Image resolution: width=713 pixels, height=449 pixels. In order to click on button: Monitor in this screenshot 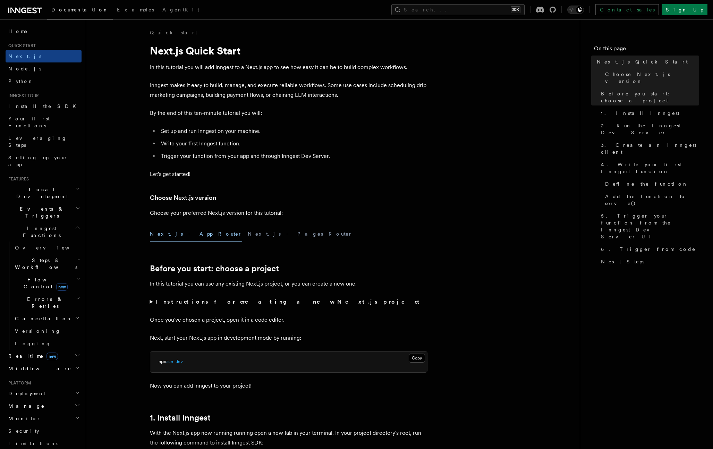, I will do `click(43, 418)`.